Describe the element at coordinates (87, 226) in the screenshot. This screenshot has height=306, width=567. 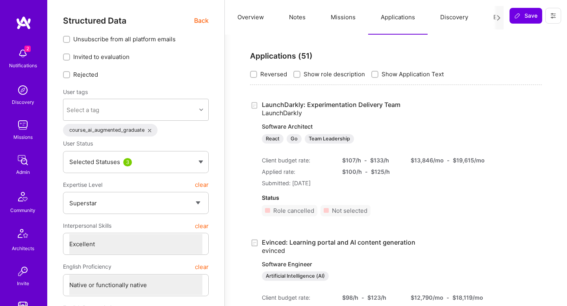
I see `span: Interpersonal Skills` at that location.